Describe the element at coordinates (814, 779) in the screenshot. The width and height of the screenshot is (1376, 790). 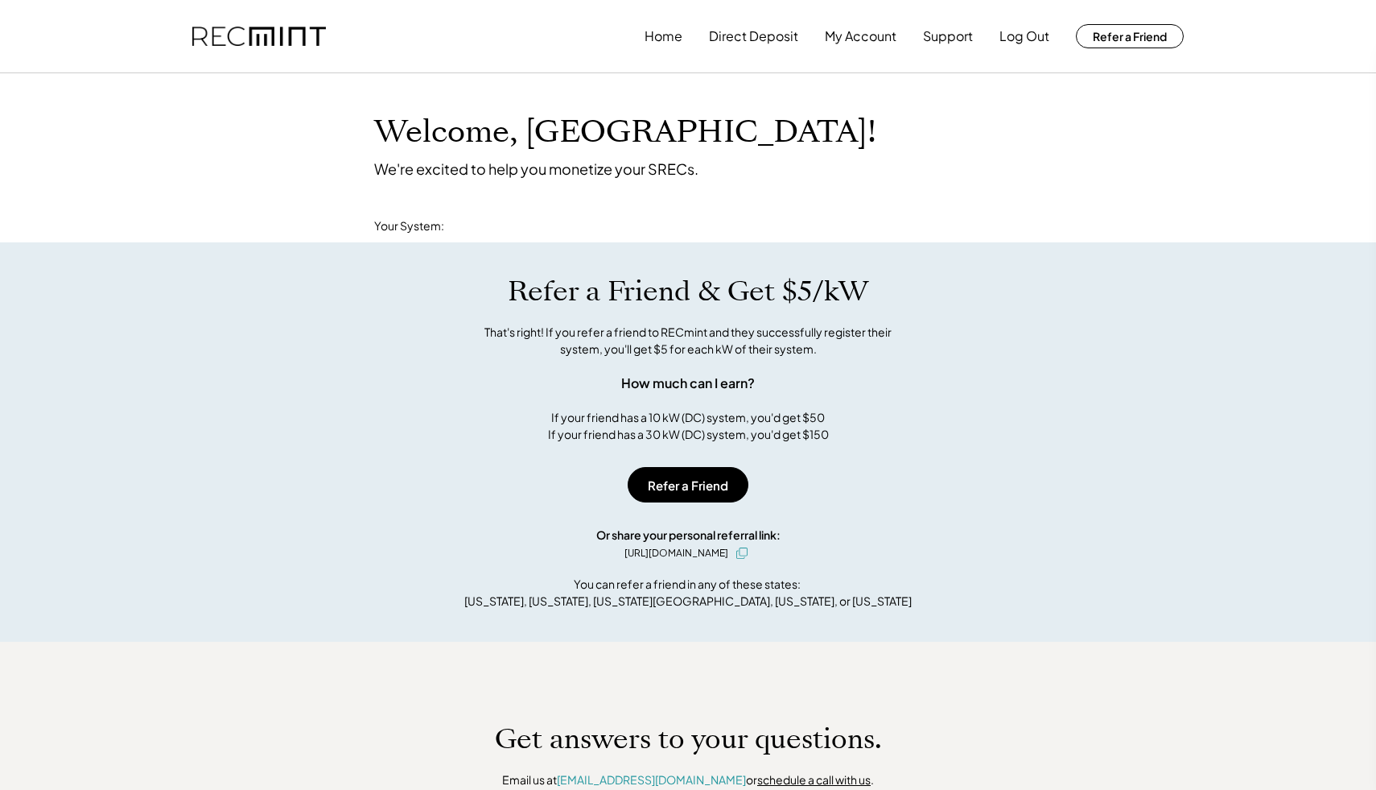
I see `a: schedule a call with us` at that location.